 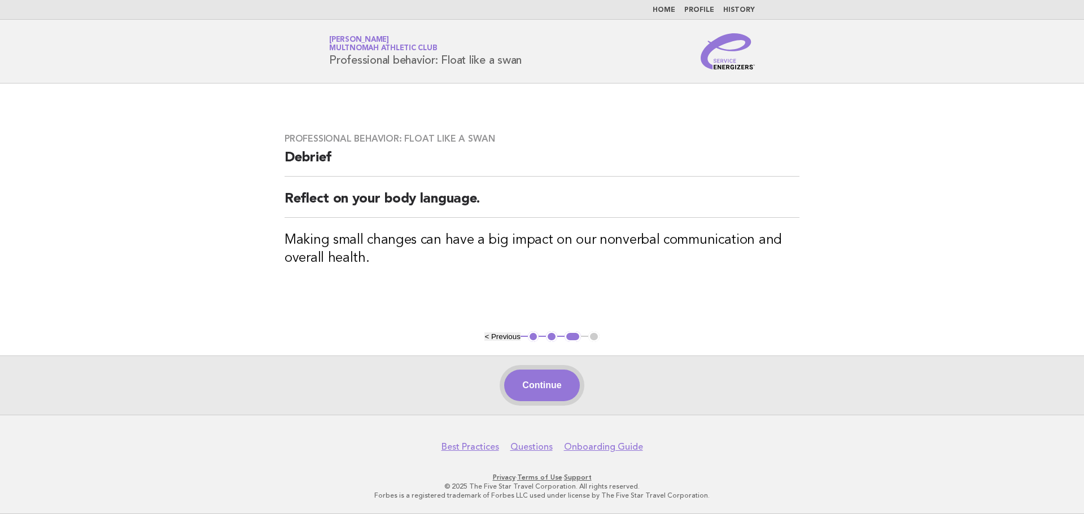 What do you see at coordinates (383, 49) in the screenshot?
I see `span: Multnomah Athletic Club` at bounding box center [383, 49].